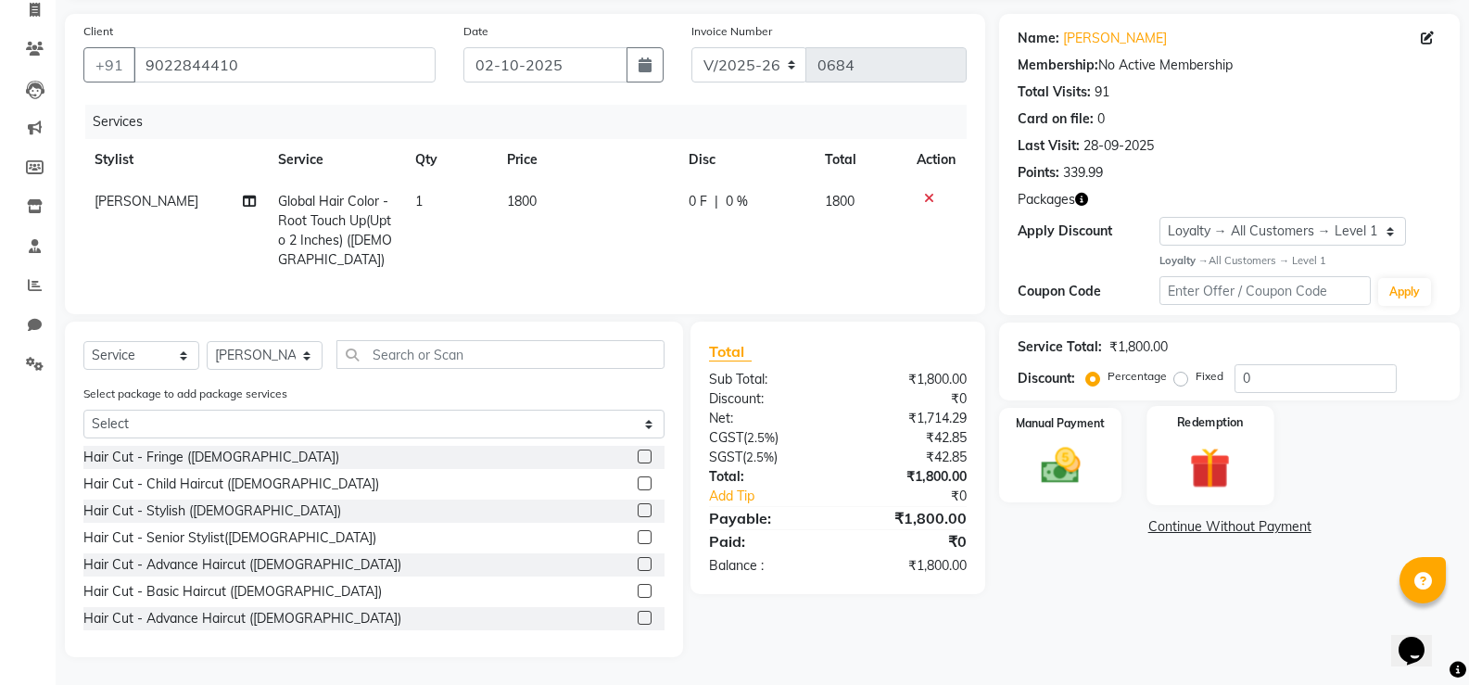 This screenshot has height=685, width=1469. Describe the element at coordinates (1088, 231) in the screenshot. I see `div: Apply Discount` at that location.